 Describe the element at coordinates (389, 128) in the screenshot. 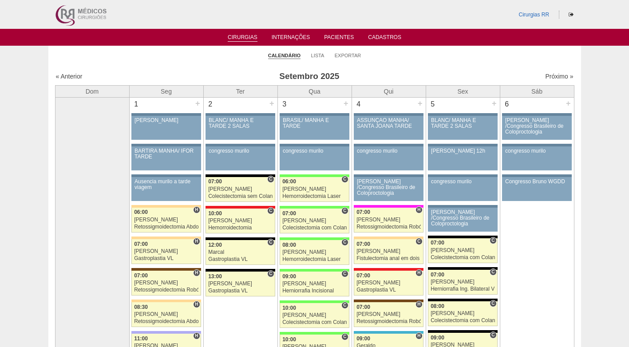

I see `a: ASSUNÇÃO MANHÃ/ SANTA JOANA TARDE` at that location.